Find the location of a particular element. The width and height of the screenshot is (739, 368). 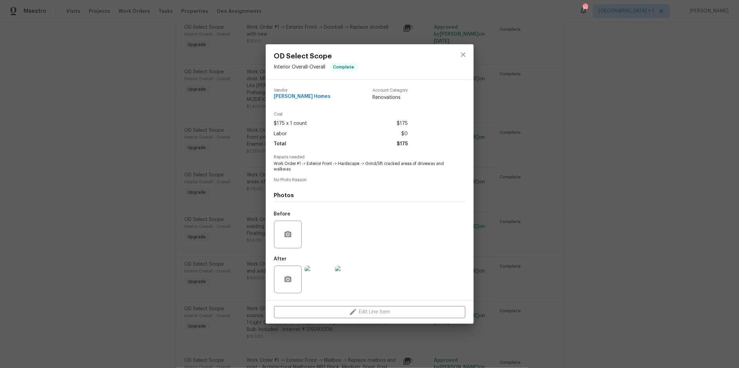

button: close is located at coordinates (463, 55).